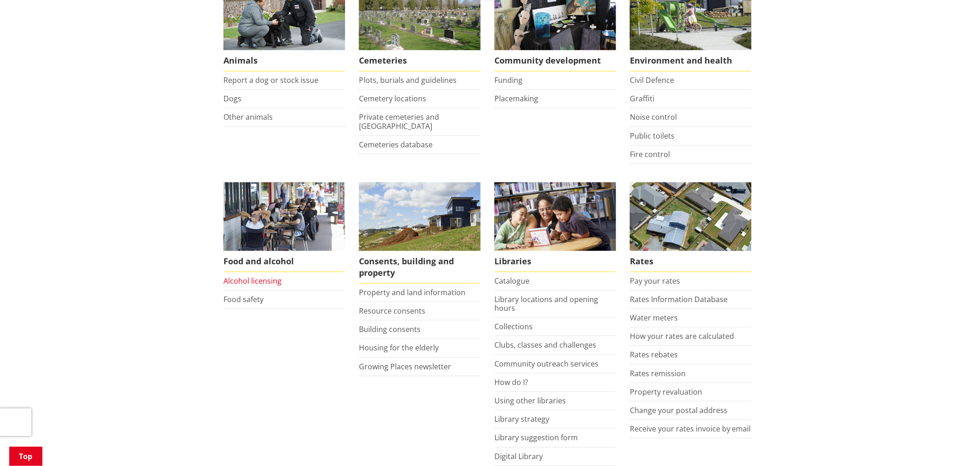 This screenshot has height=466, width=975. I want to click on span: Food and alcohol, so click(284, 262).